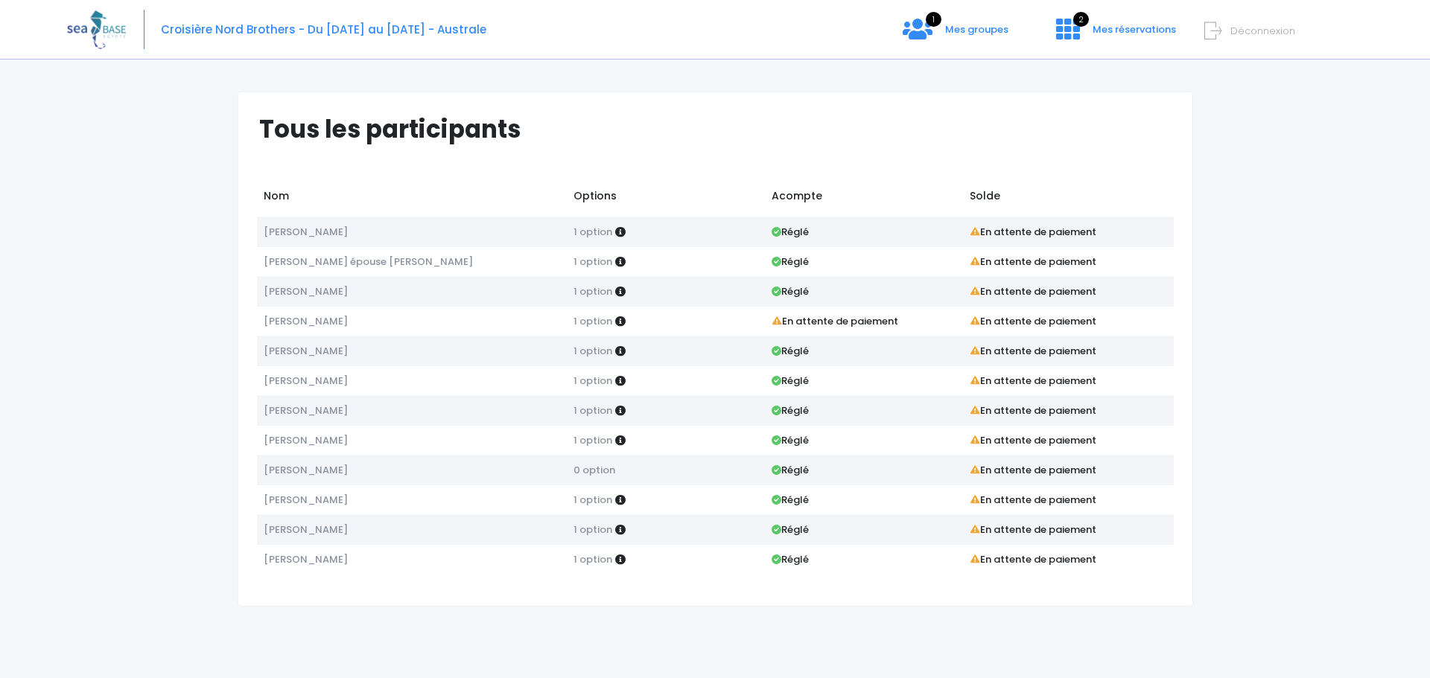  I want to click on span: Mes réservations, so click(1134, 29).